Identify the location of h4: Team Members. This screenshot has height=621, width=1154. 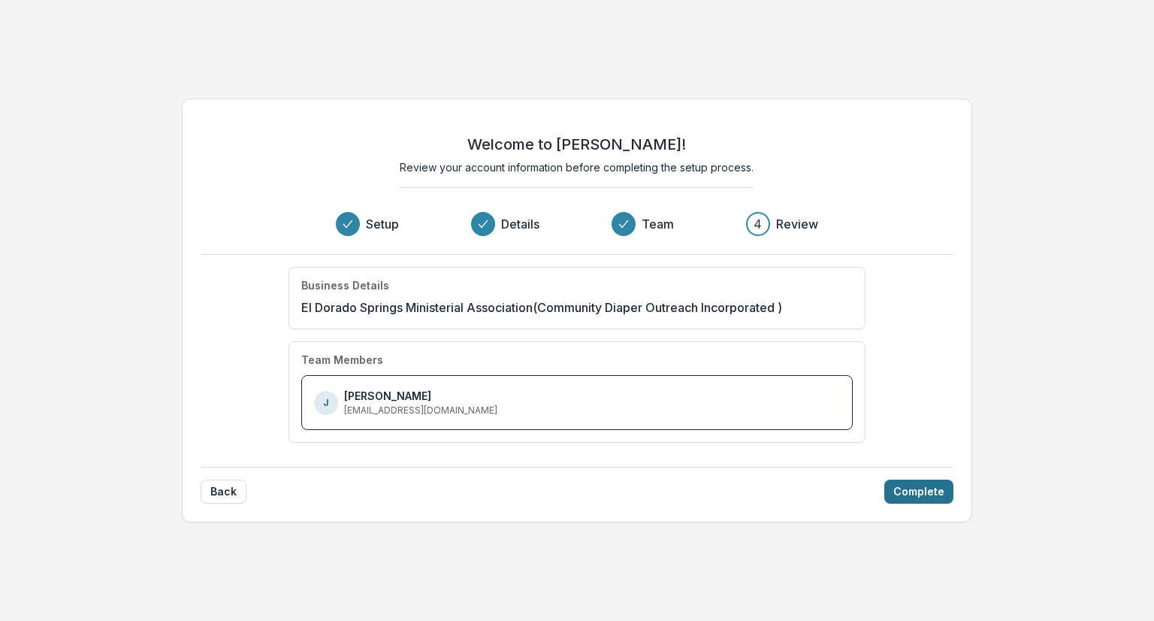
(342, 360).